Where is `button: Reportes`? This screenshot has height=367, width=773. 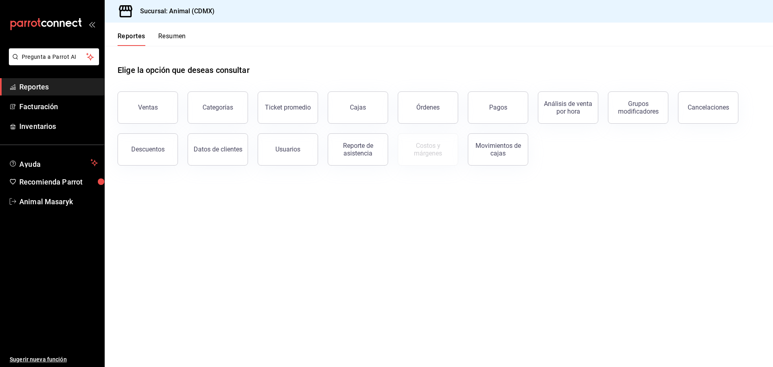
button: Reportes is located at coordinates (131, 39).